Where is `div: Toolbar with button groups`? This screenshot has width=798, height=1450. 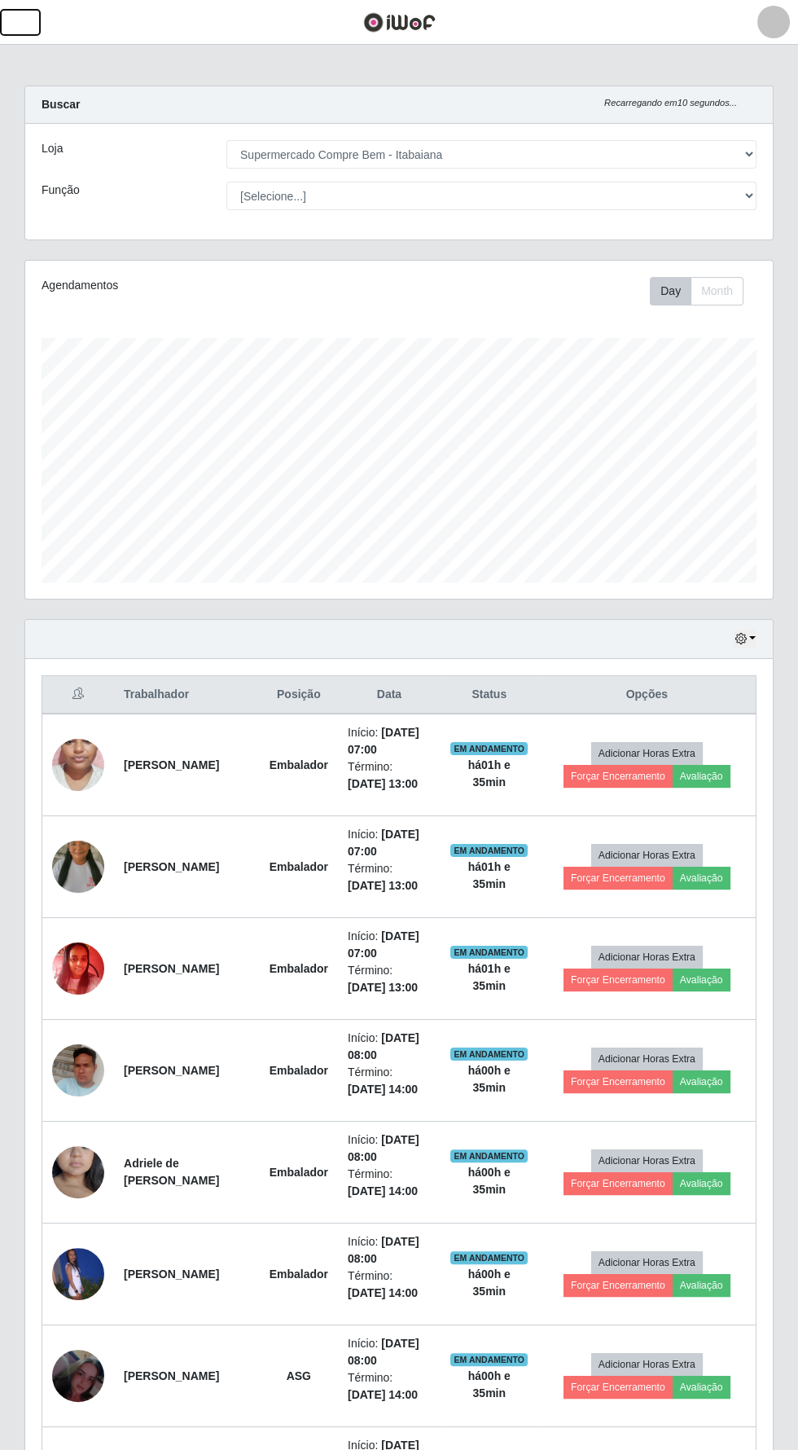 div: Toolbar with button groups is located at coordinates (703, 291).